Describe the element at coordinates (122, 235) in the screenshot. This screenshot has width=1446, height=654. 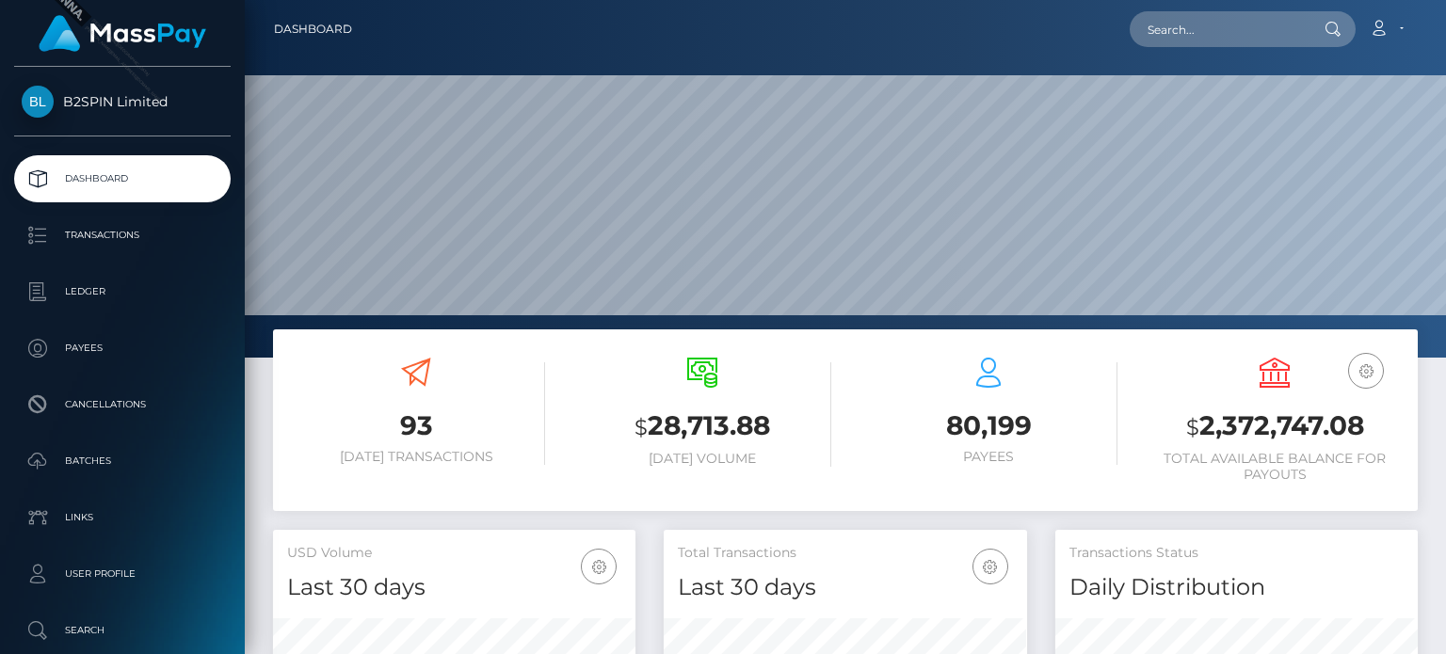
I see `p: Transactions` at that location.